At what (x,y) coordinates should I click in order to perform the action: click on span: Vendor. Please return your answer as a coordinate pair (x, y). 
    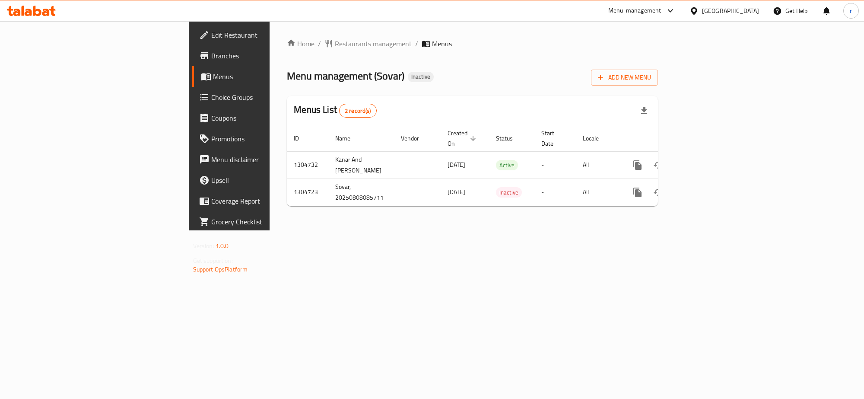
    Looking at the image, I should click on (415, 138).